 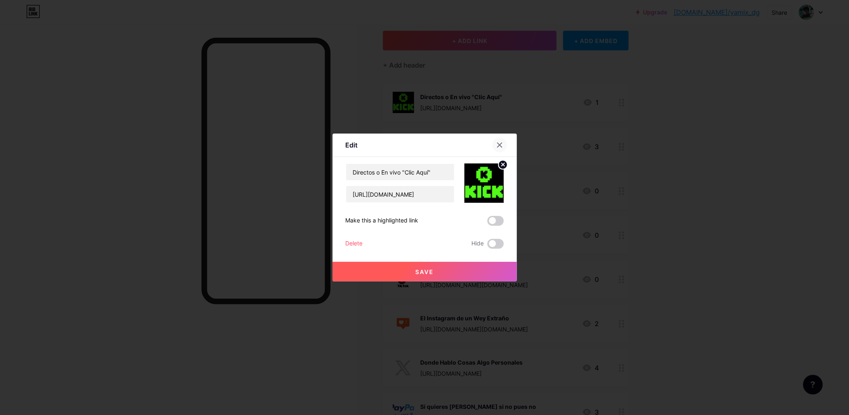 What do you see at coordinates (352, 145) in the screenshot?
I see `div: Edit` at bounding box center [352, 145].